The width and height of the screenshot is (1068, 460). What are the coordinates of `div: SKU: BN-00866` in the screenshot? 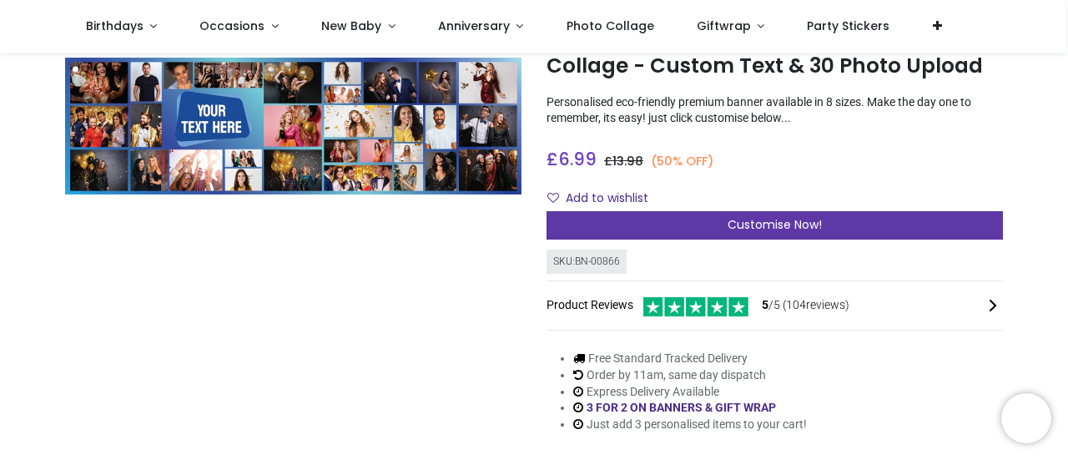 It's located at (587, 261).